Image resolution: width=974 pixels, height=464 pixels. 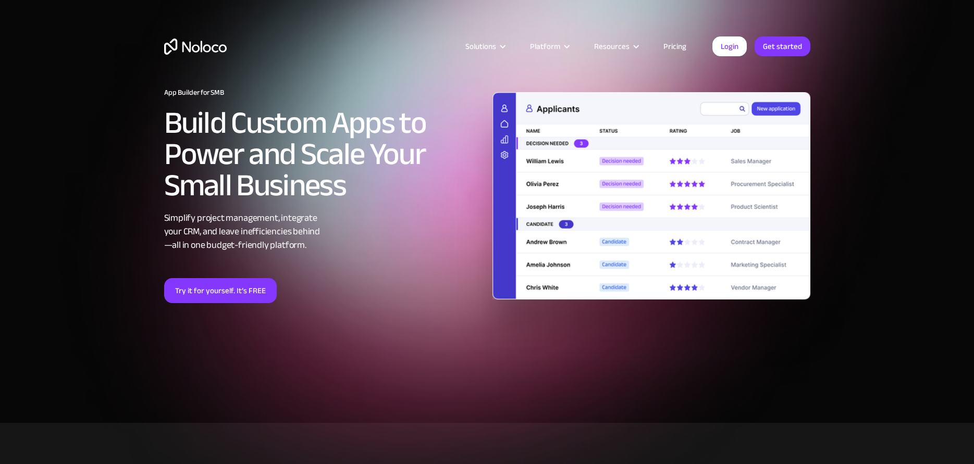 What do you see at coordinates (195, 46) in the screenshot?
I see `a: home` at bounding box center [195, 46].